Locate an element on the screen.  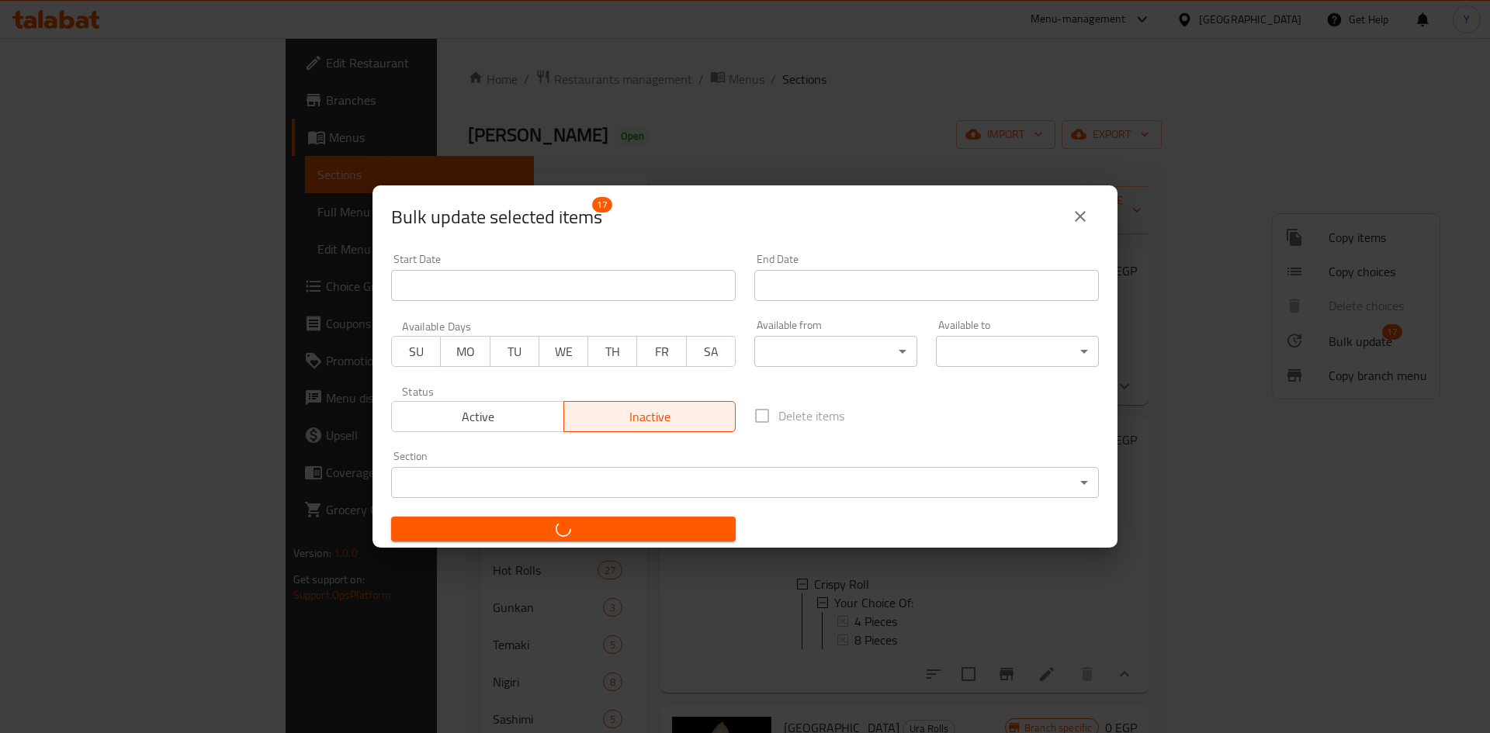
span: Delete items is located at coordinates (811, 416).